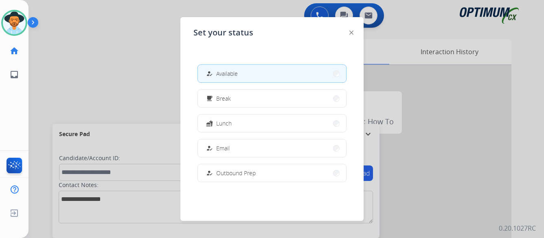 This screenshot has height=238, width=544. I want to click on mat-icon: free_breakfast, so click(209, 98).